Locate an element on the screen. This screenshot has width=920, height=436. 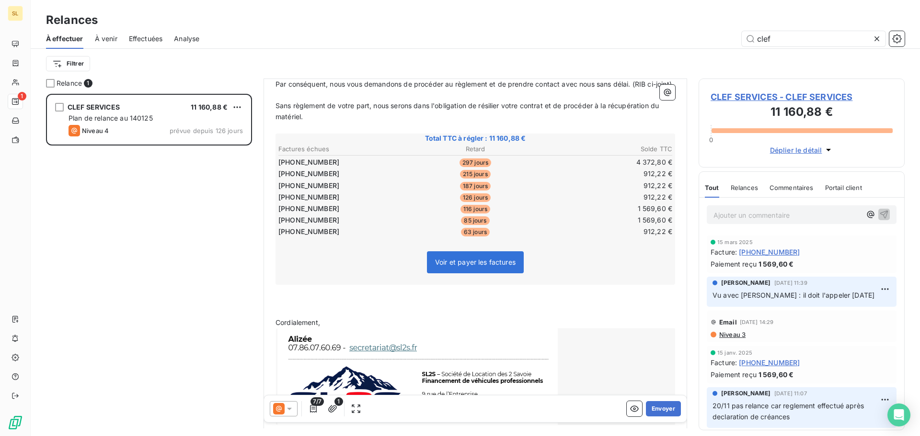
span: Relance is located at coordinates (69, 83).